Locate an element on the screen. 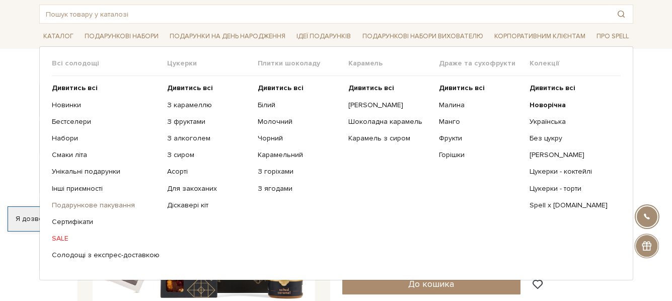 This screenshot has width=672, height=301. a: Асорті is located at coordinates (208, 172).